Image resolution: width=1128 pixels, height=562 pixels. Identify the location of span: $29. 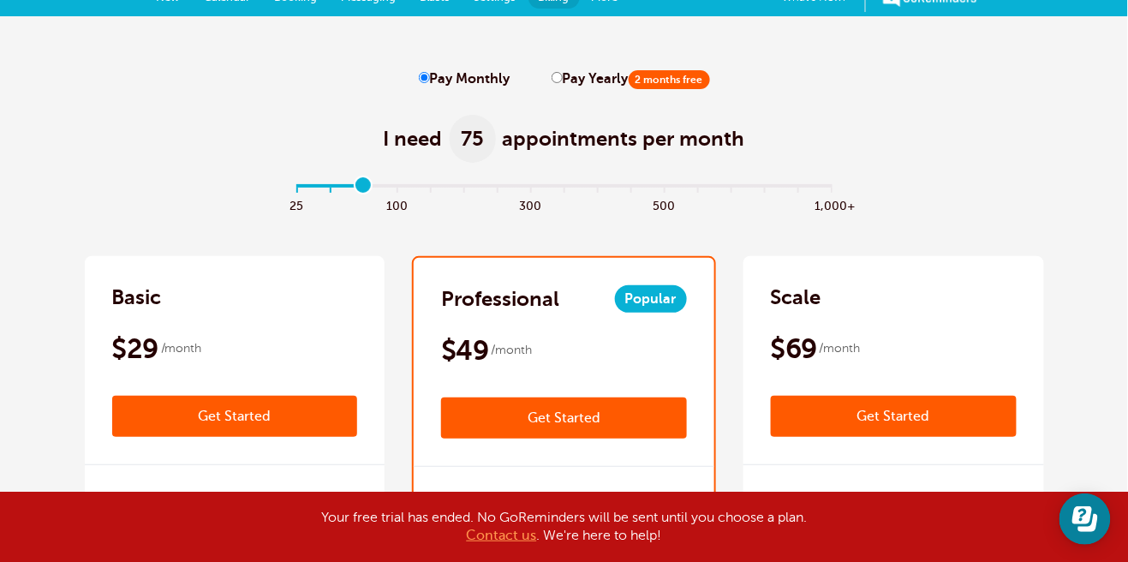
(135, 349).